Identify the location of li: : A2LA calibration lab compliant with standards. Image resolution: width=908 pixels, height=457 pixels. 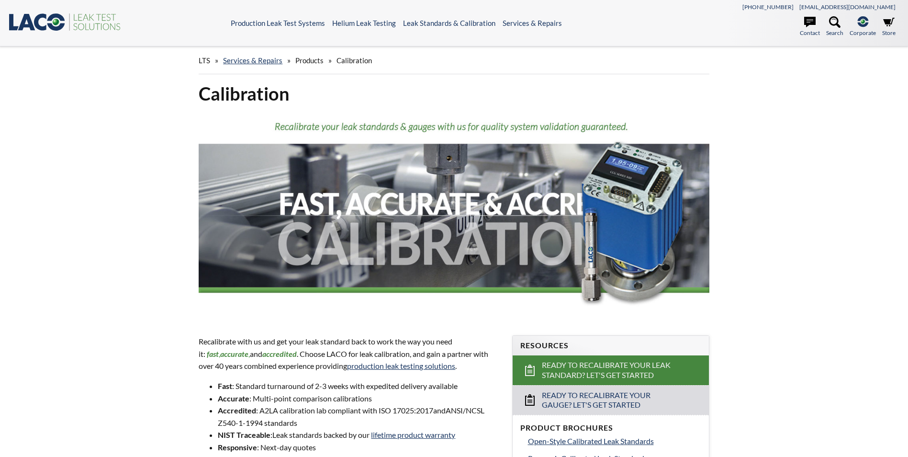
(359, 416).